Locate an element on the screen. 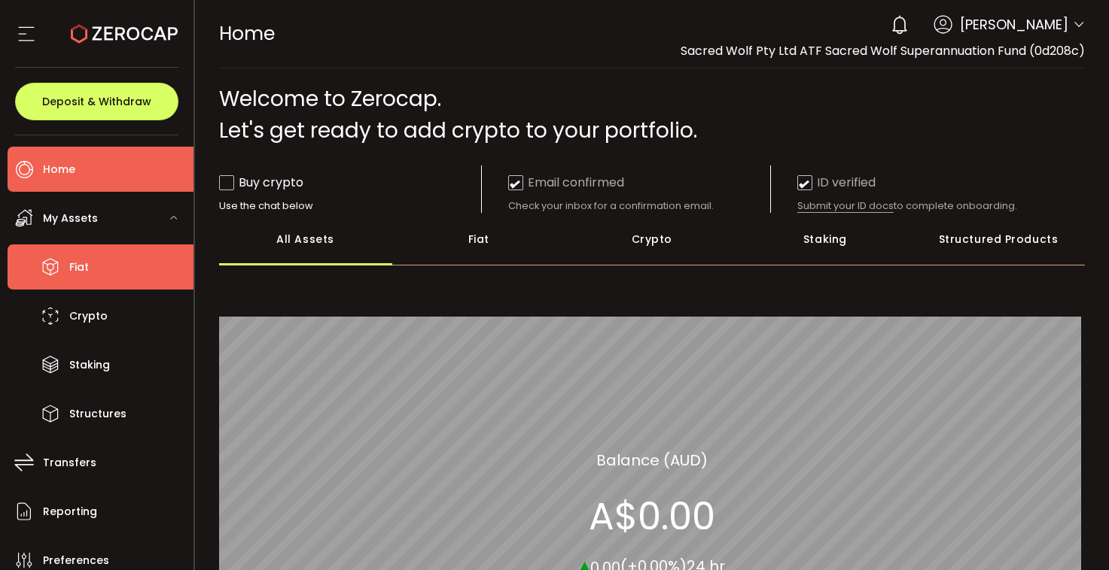 The width and height of the screenshot is (1109, 570). section: Balance (AUD) is located at coordinates (652, 460).